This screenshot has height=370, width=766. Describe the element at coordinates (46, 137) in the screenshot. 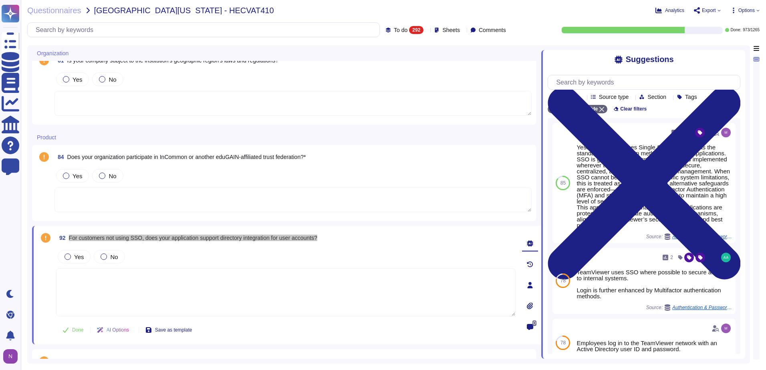

I see `span: Product` at that location.